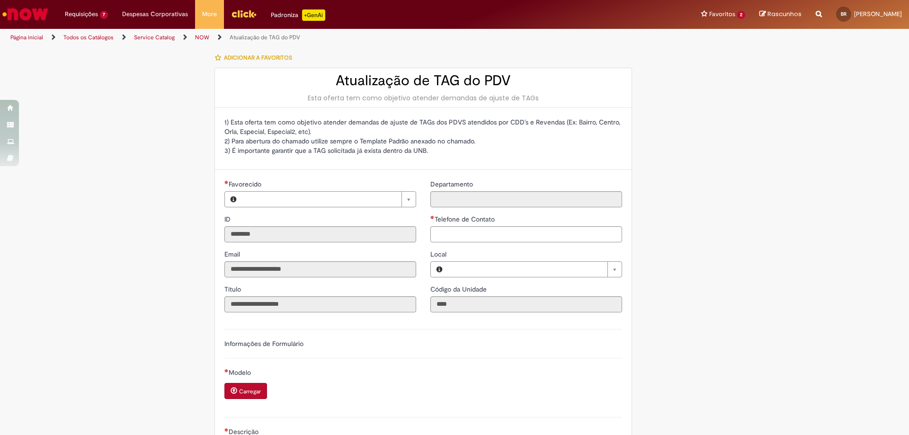 This screenshot has width=909, height=435. What do you see at coordinates (81, 14) in the screenshot?
I see `span: Requisições` at bounding box center [81, 14].